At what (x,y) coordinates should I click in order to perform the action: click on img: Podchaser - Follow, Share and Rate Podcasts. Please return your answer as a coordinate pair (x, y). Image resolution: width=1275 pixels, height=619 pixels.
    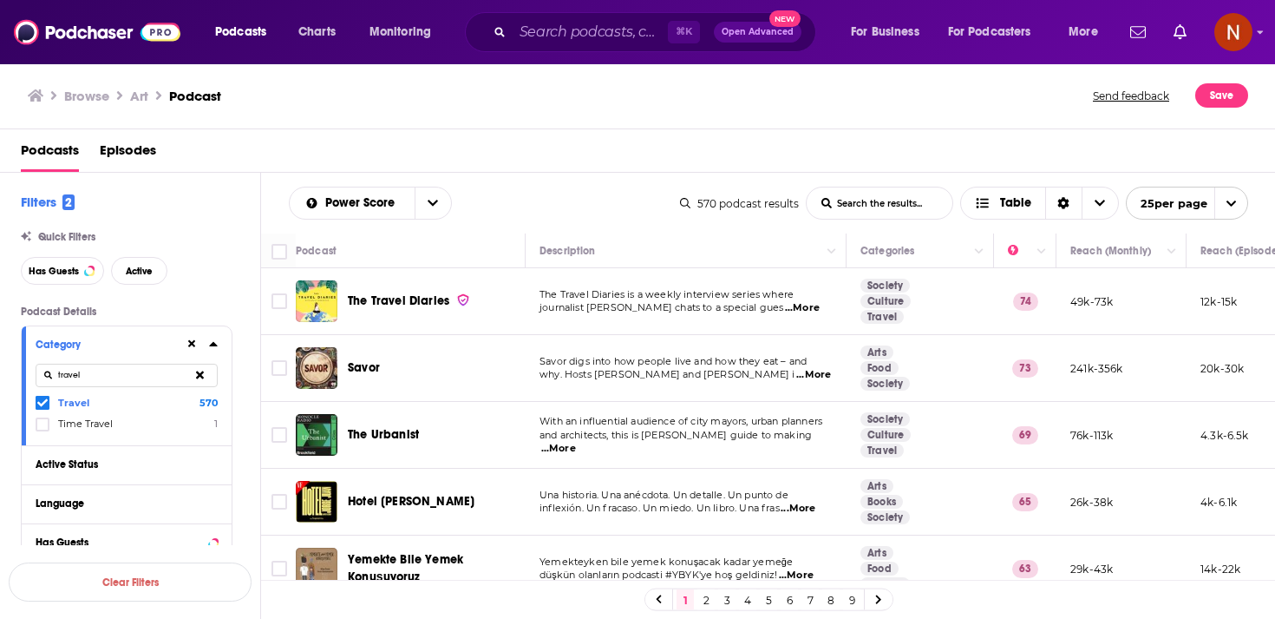
    Looking at the image, I should click on (97, 32).